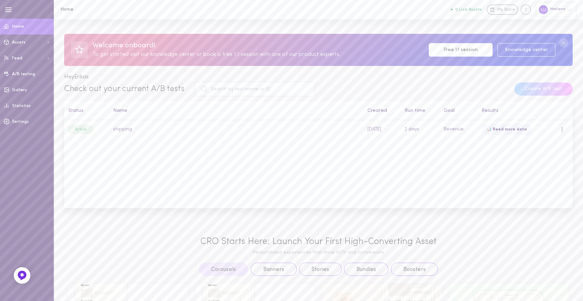  Describe the element at coordinates (543, 89) in the screenshot. I see `button: Create A/B test` at that location.